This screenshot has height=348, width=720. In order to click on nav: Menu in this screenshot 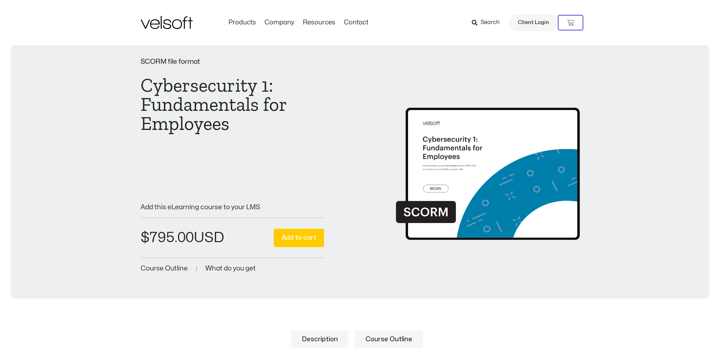, I will do `click(298, 23)`.